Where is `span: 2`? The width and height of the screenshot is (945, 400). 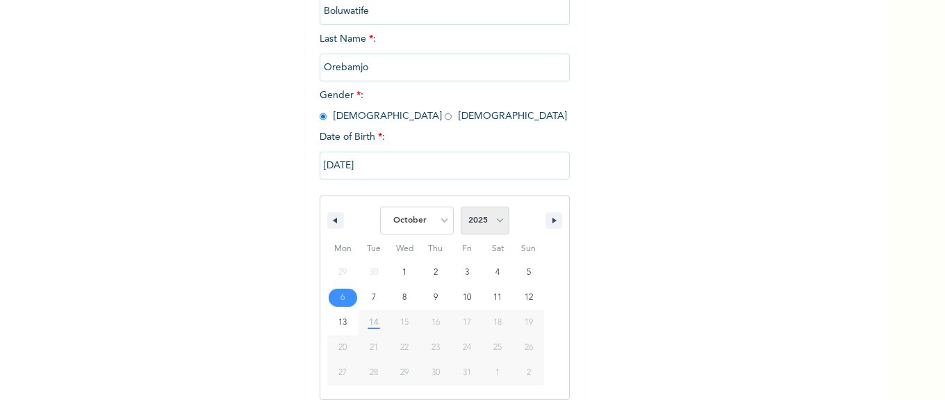
span: 2 is located at coordinates (436, 272).